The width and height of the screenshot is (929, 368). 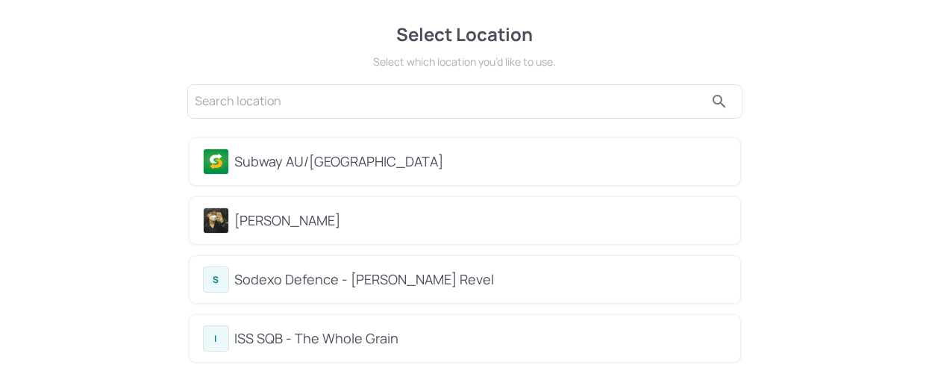 What do you see at coordinates (719, 101) in the screenshot?
I see `button: search` at bounding box center [719, 101].